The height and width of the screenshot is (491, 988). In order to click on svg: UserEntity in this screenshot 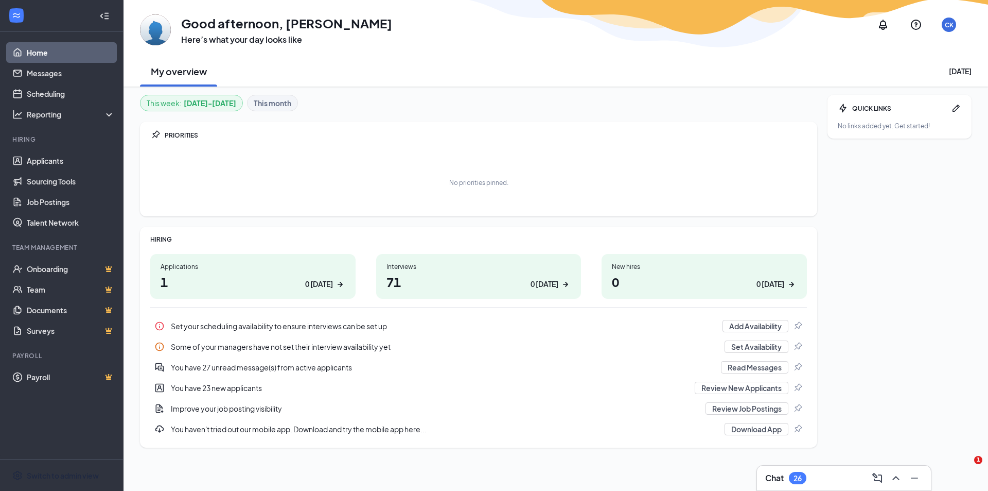, I will do `click(160, 388)`.